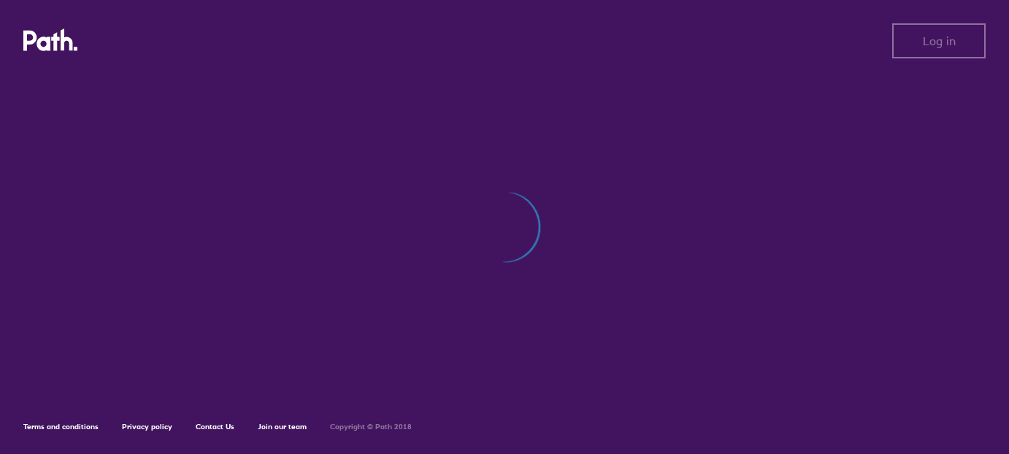 The height and width of the screenshot is (454, 1009). What do you see at coordinates (939, 41) in the screenshot?
I see `button: Log in` at bounding box center [939, 41].